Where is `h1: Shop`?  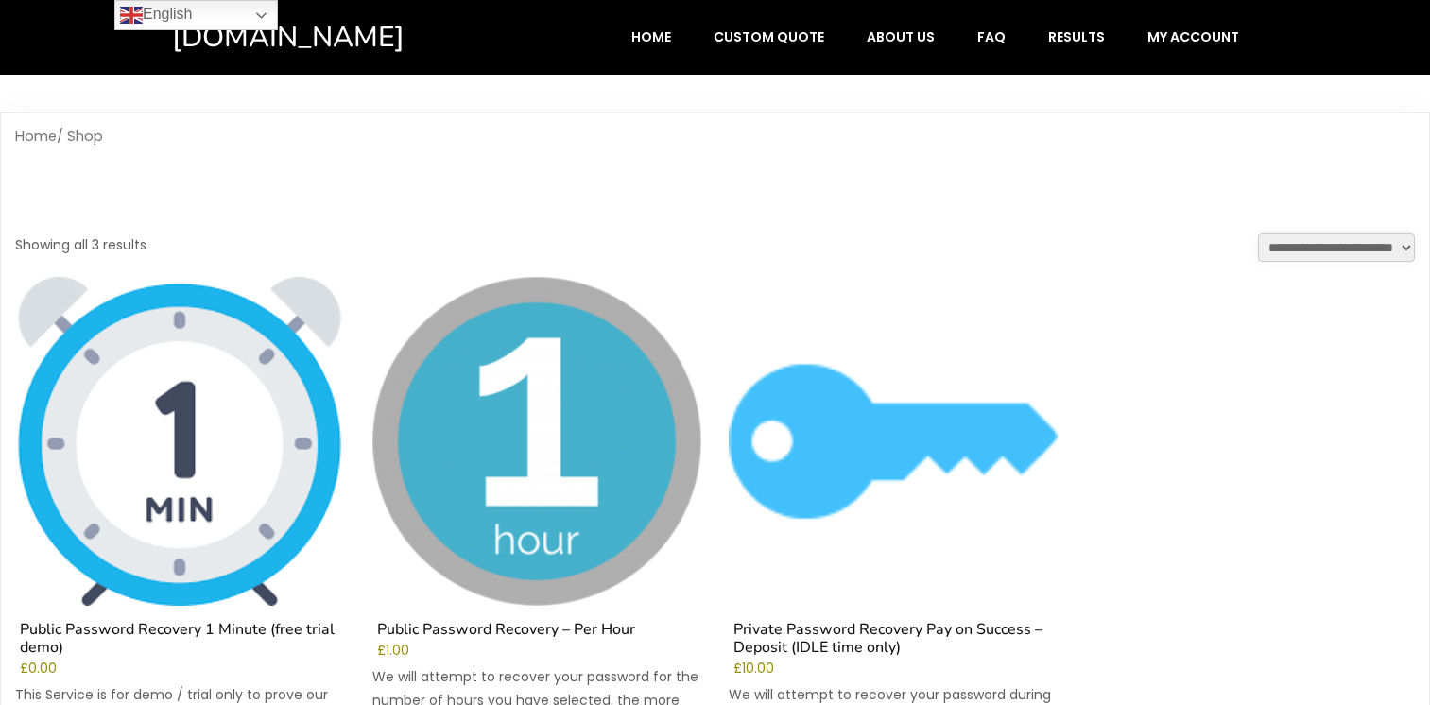 h1: Shop is located at coordinates (715, 197).